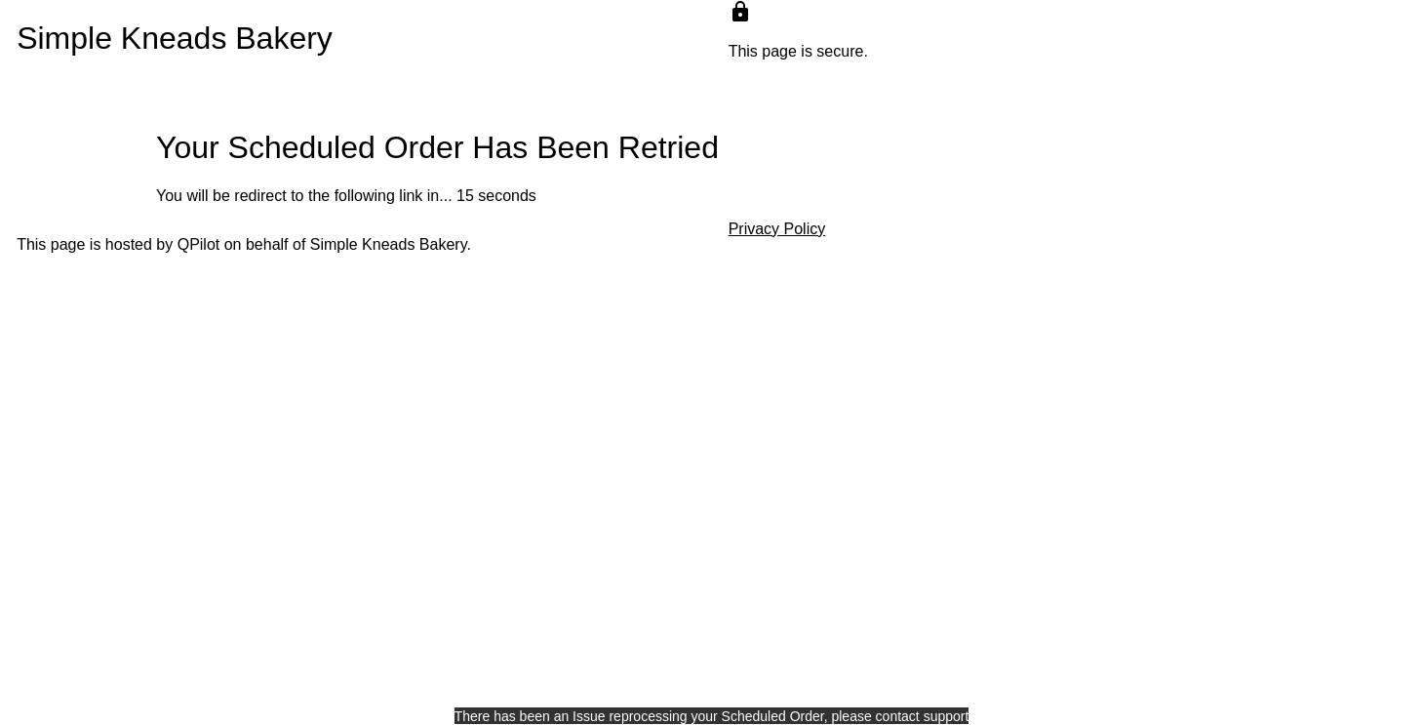  What do you see at coordinates (1067, 52) in the screenshot?
I see `p: This page is secure.` at bounding box center [1067, 52].